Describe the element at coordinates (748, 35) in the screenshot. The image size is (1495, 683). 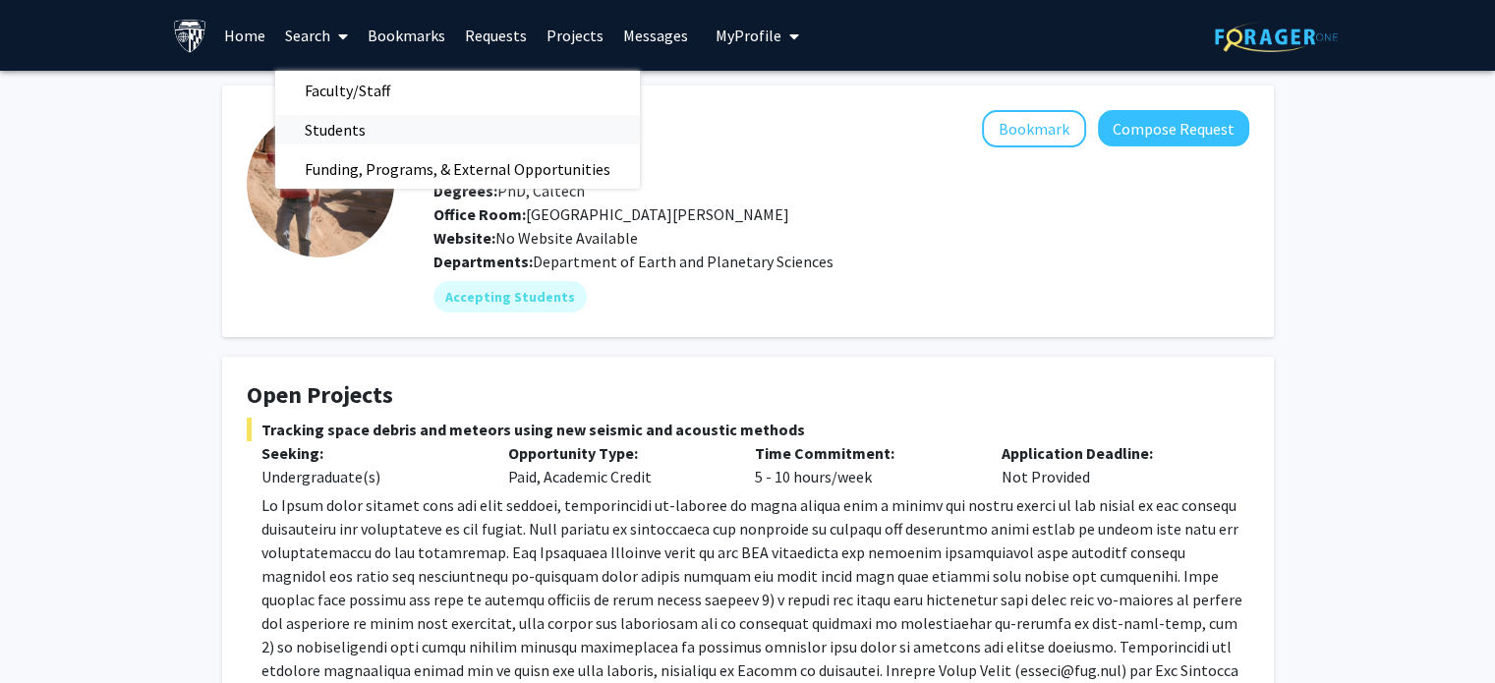
I see `span: My Profile` at that location.